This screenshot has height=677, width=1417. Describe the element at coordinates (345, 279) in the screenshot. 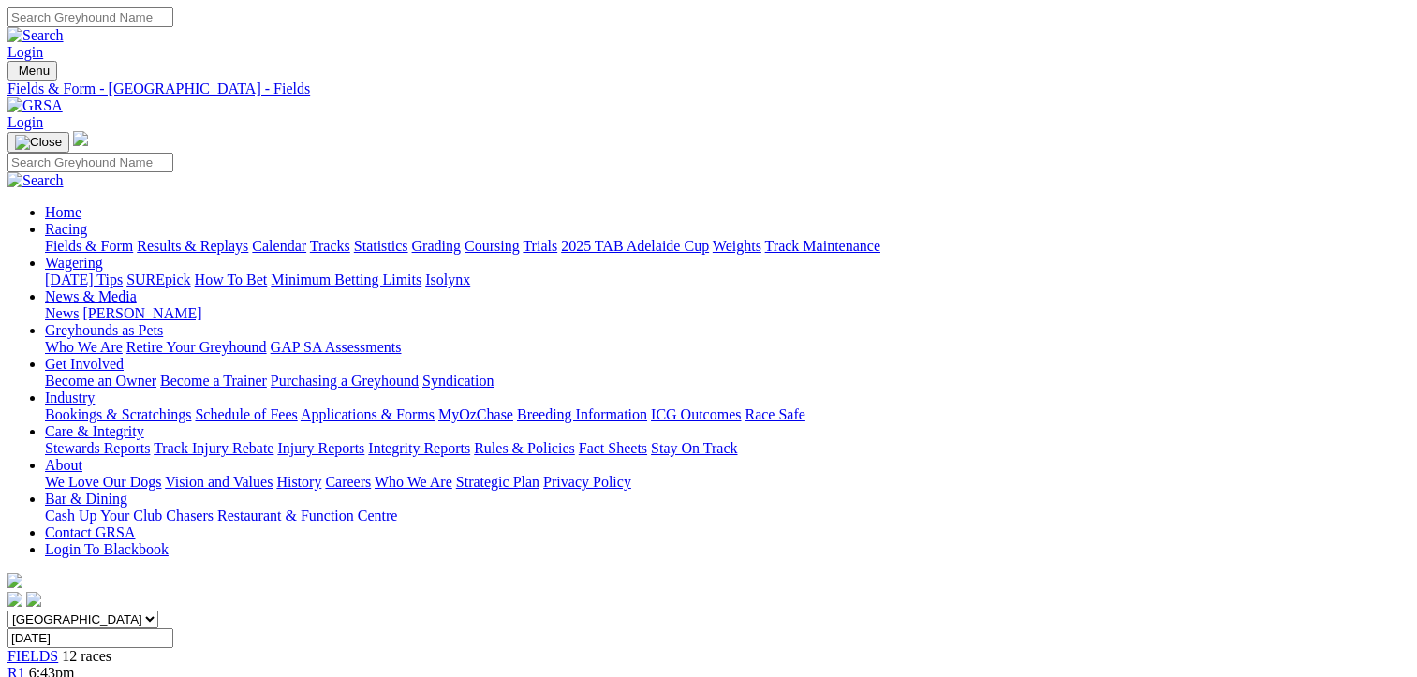

I see `a: Minimum Betting Limits` at that location.